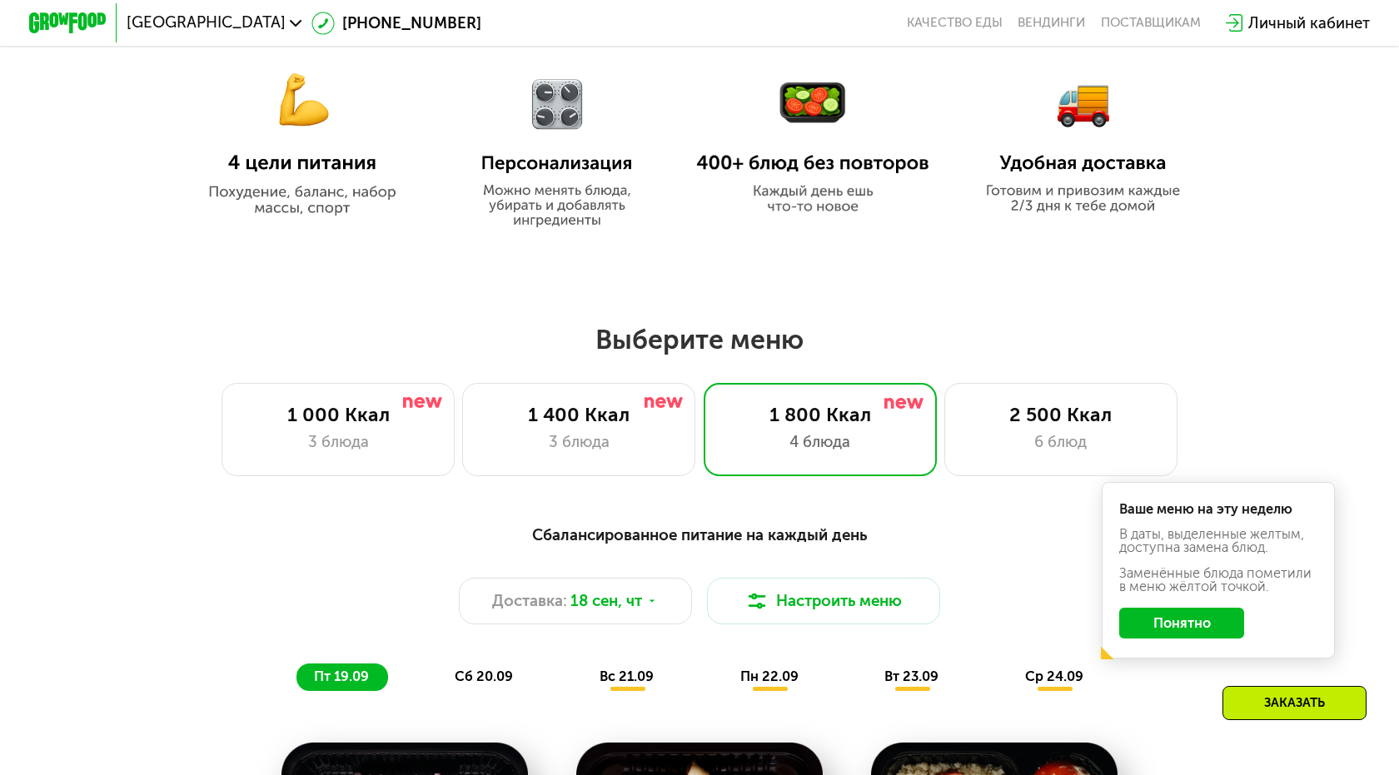 The image size is (1399, 775). Describe the element at coordinates (1051, 22) in the screenshot. I see `a: Вендинги` at that location.